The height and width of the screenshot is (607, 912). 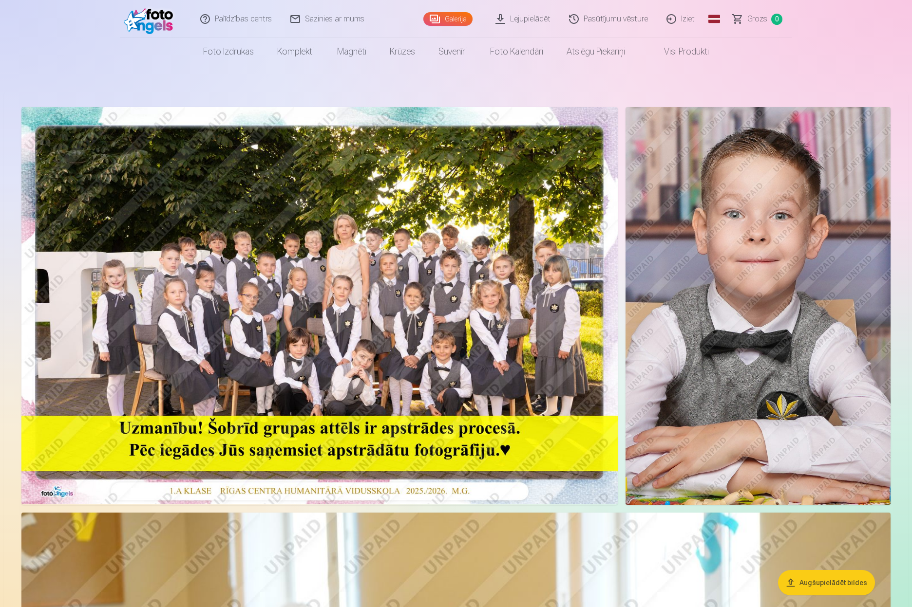 I want to click on a: Komplekti, so click(x=295, y=52).